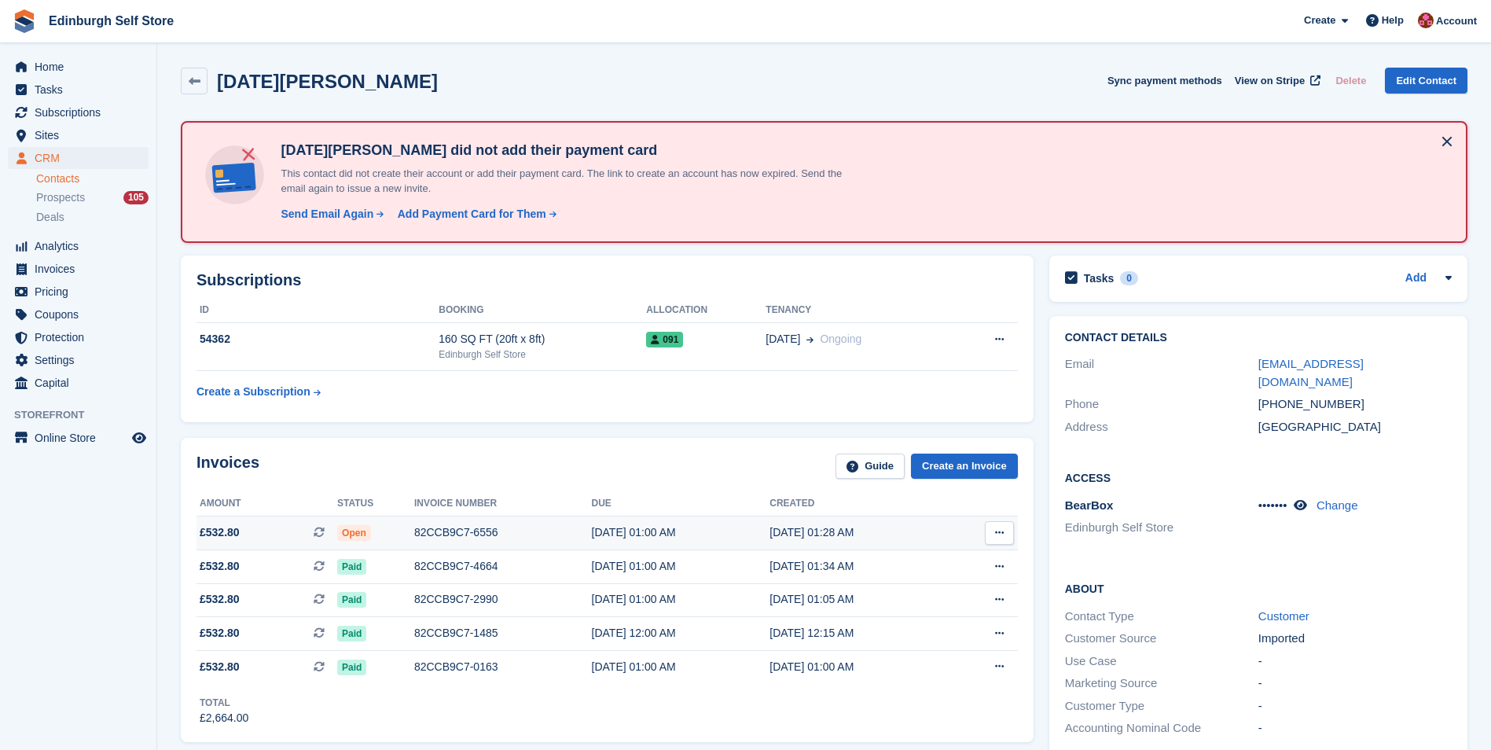 This screenshot has height=750, width=1491. Describe the element at coordinates (259, 391) in the screenshot. I see `a: Create a Subscription` at that location.